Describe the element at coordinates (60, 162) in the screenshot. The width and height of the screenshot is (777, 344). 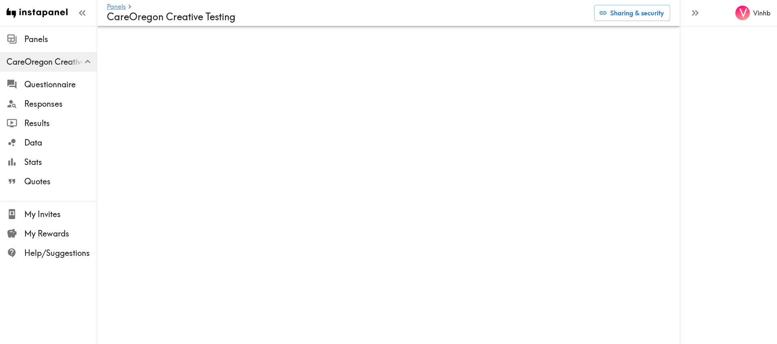
I see `span: Stats` at that location.